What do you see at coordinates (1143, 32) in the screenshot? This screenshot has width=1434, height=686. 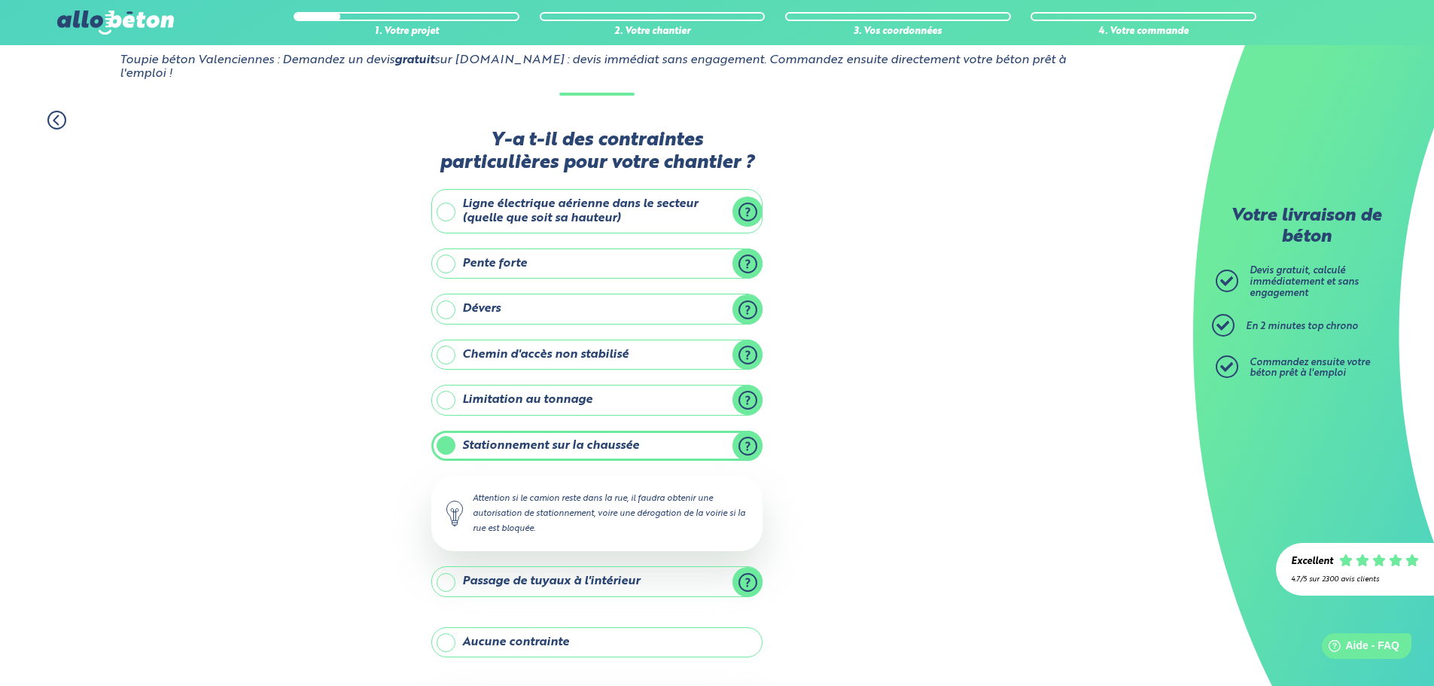 I see `div: 4. Votre commande` at bounding box center [1143, 32].